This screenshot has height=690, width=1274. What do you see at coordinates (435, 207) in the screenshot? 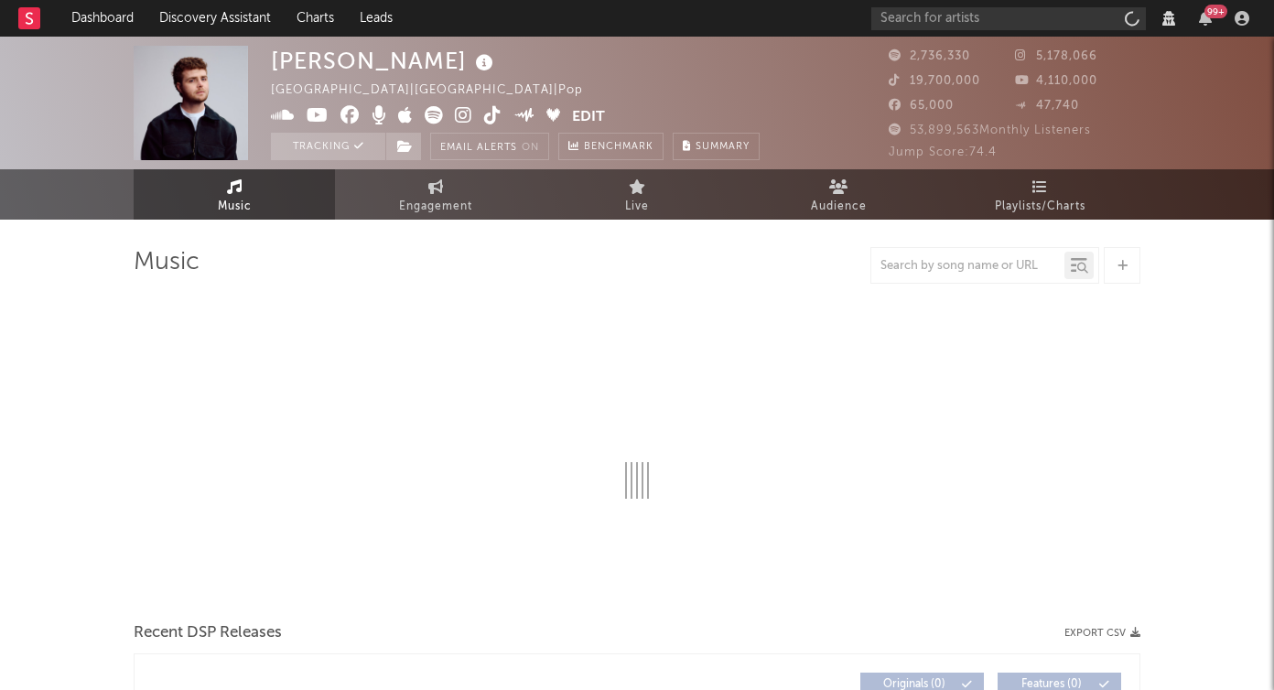
I see `span: Engagement` at bounding box center [435, 207].